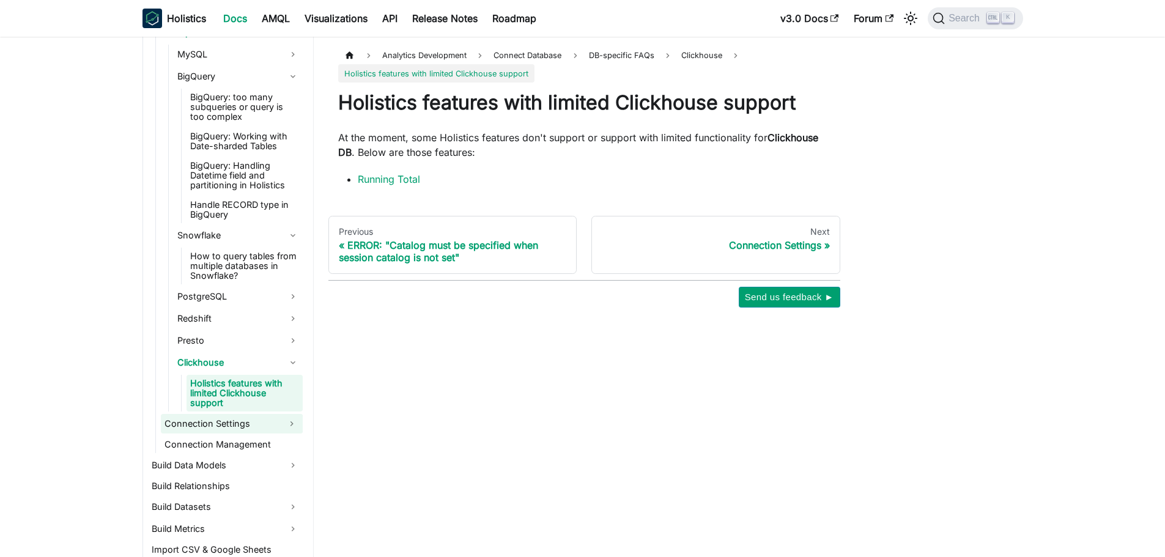  What do you see at coordinates (245, 210) in the screenshot?
I see `a: Handle RECORD type in BigQuery` at bounding box center [245, 210].